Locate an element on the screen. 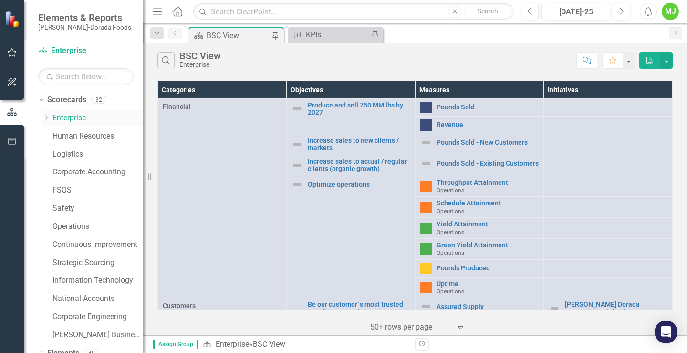  a: Increase sales to actual / regular clients (organic growth) is located at coordinates (359, 165).